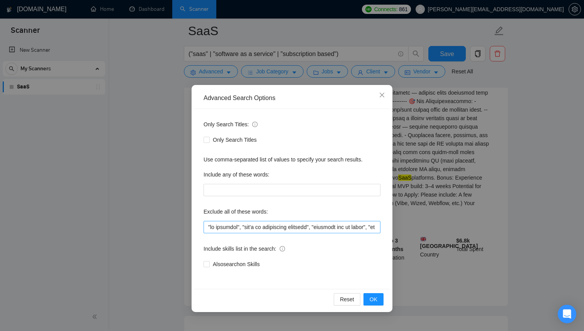 This screenshot has width=584, height=331. Describe the element at coordinates (235, 140) in the screenshot. I see `span: Only Search Titles` at that location.